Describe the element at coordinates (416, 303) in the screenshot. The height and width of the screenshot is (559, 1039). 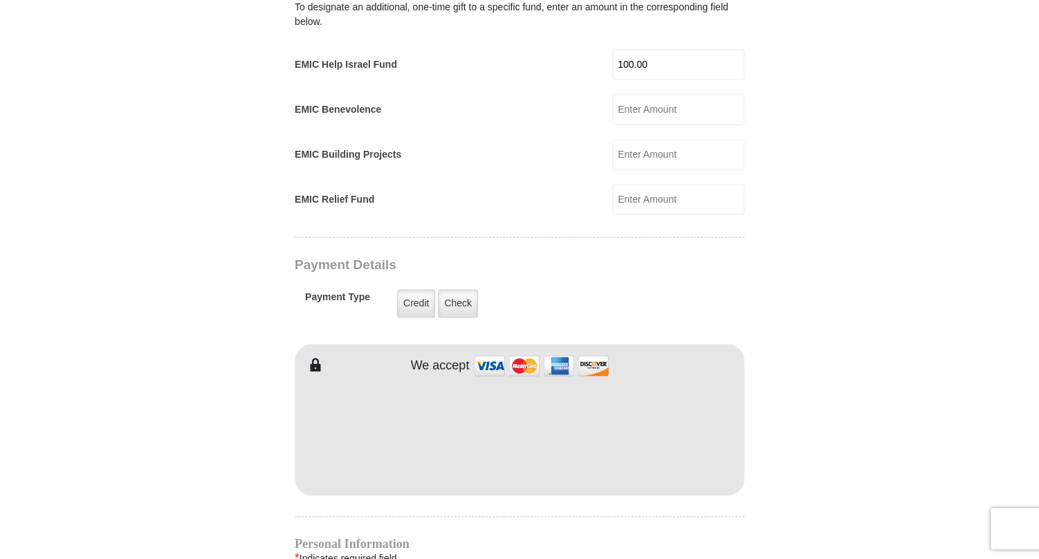
I see `label: Credit` at that location.